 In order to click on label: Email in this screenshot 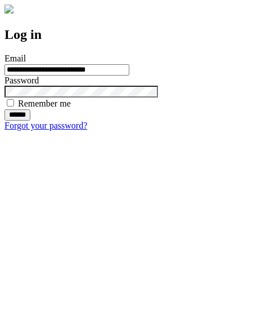, I will do `click(15, 58)`.